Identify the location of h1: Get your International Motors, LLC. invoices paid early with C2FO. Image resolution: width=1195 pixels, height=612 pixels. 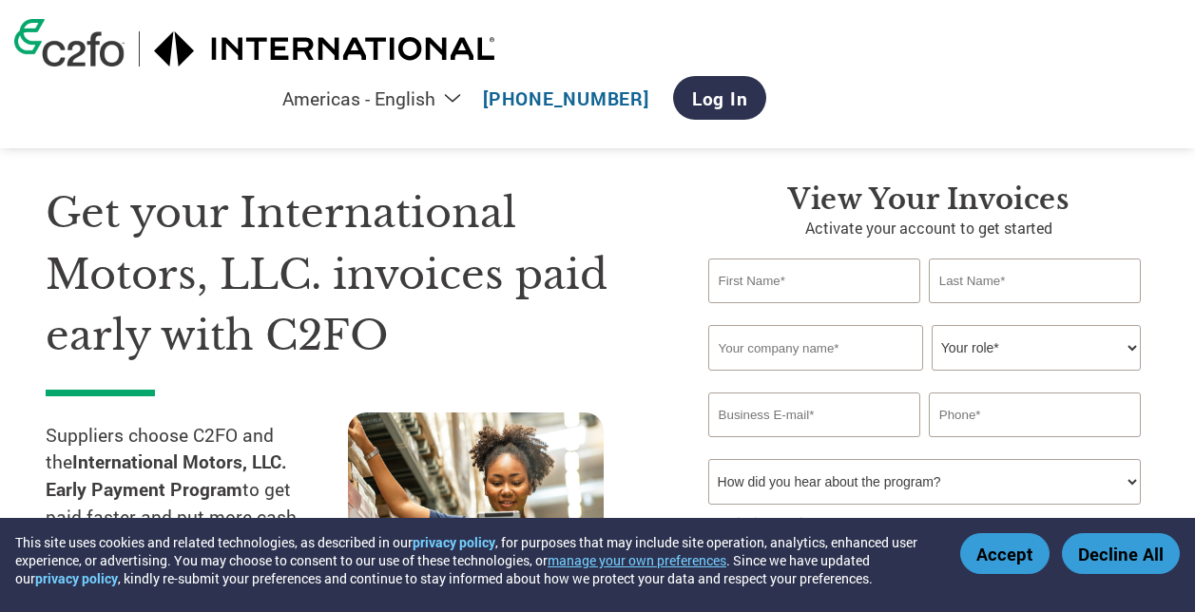
(348, 275).